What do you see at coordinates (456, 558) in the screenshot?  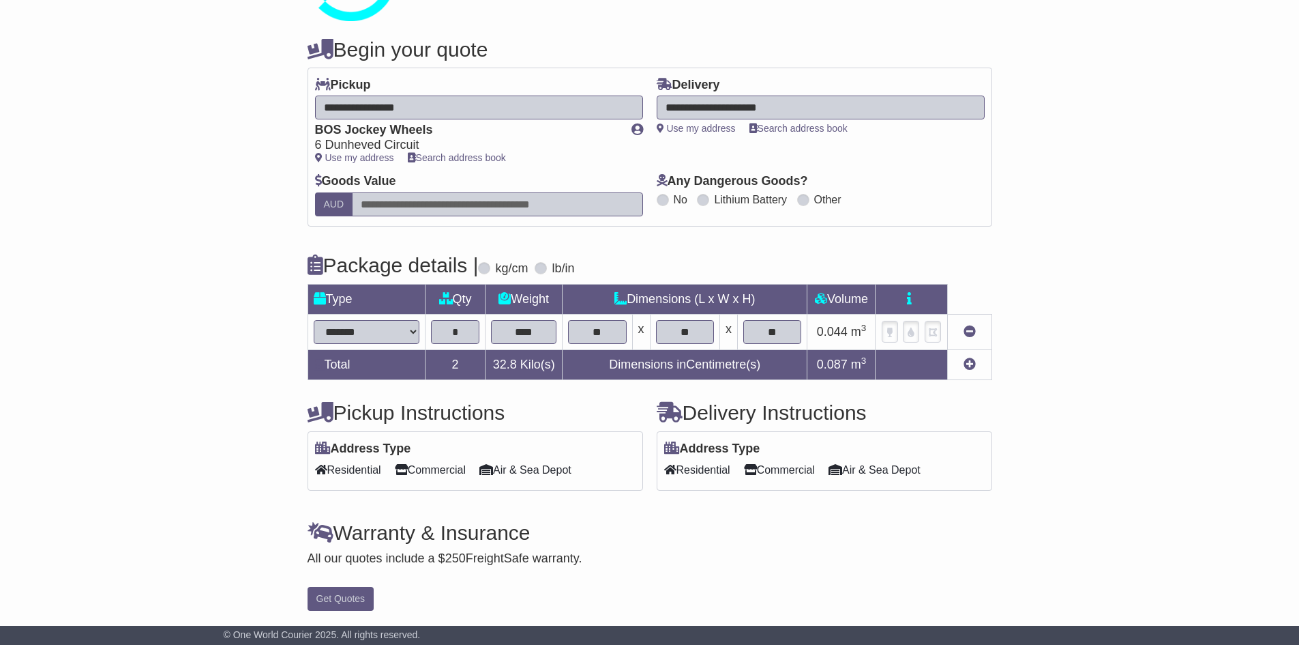 I see `span: 250` at bounding box center [456, 558].